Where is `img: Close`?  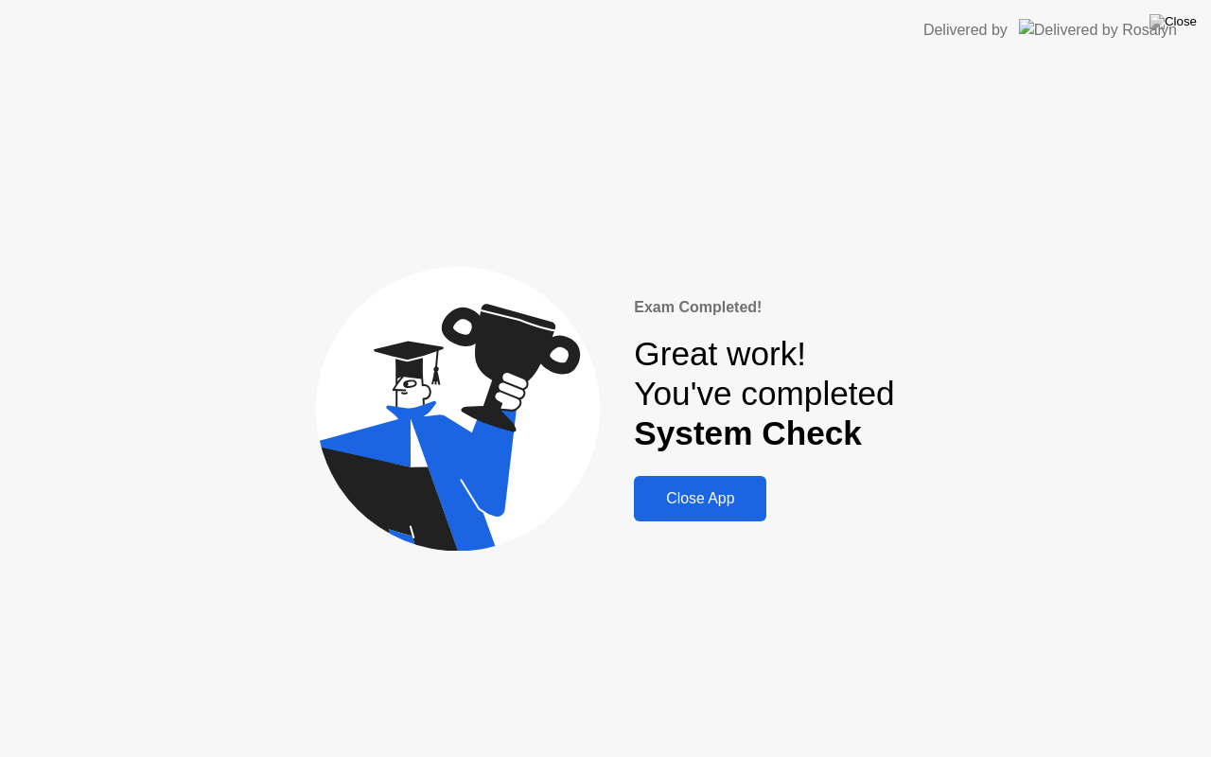 img: Close is located at coordinates (1173, 22).